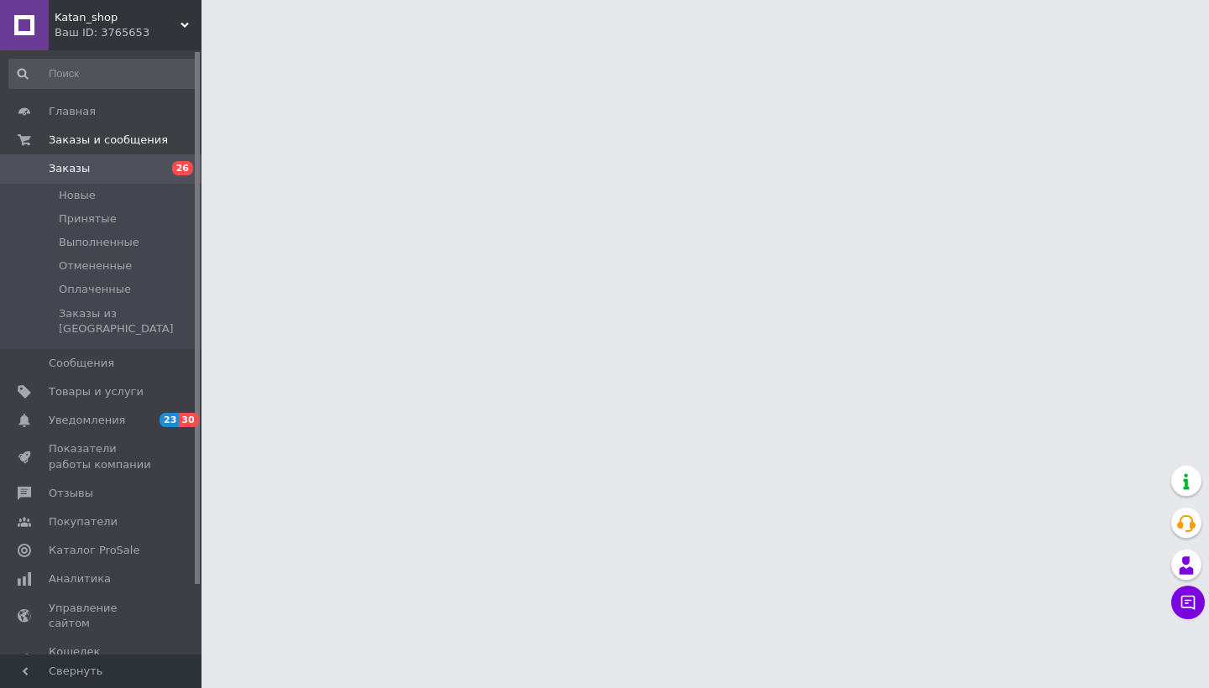 The width and height of the screenshot is (1209, 688). Describe the element at coordinates (81, 364) in the screenshot. I see `span: Сообщения` at that location.